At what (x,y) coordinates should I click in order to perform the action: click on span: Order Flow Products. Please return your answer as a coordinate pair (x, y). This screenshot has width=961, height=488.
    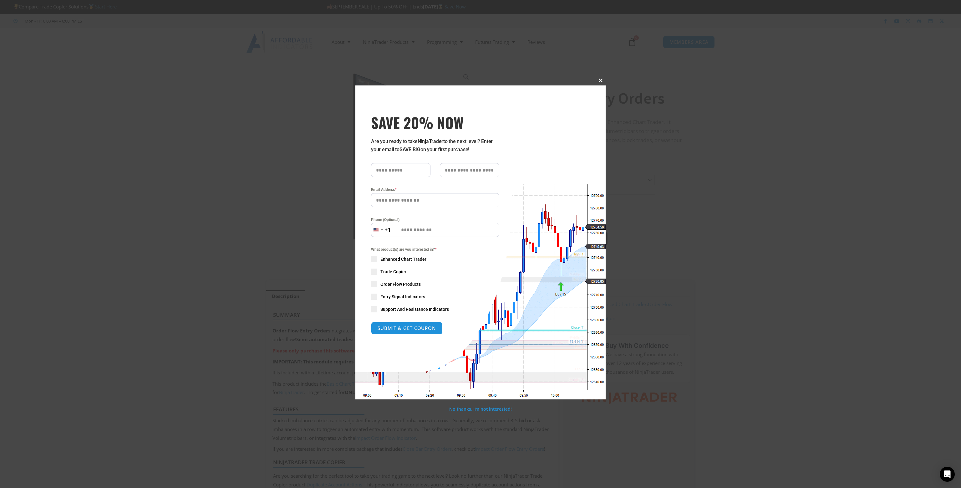
    Looking at the image, I should click on (400, 284).